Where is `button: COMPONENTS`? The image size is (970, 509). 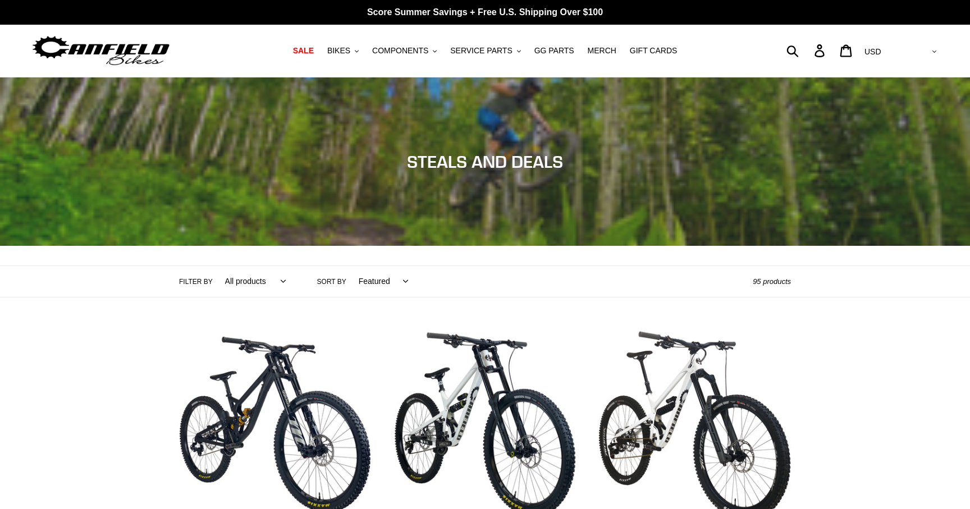 button: COMPONENTS is located at coordinates (404, 51).